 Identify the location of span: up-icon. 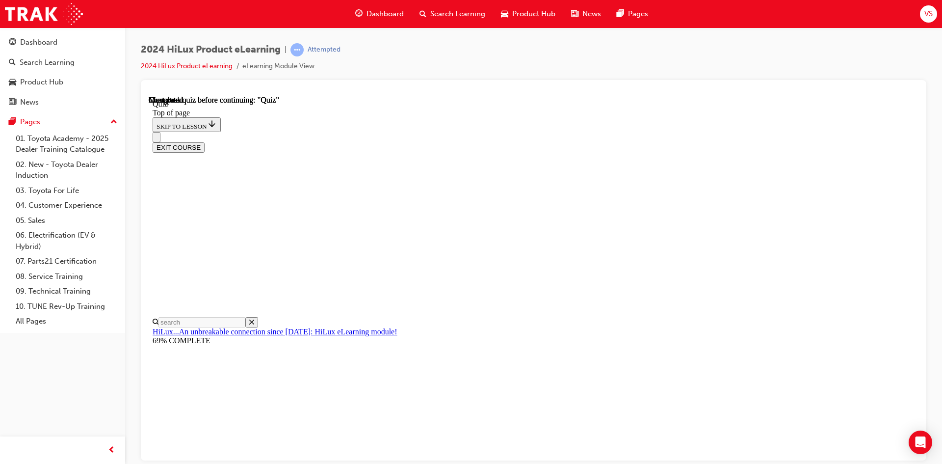
(114, 122).